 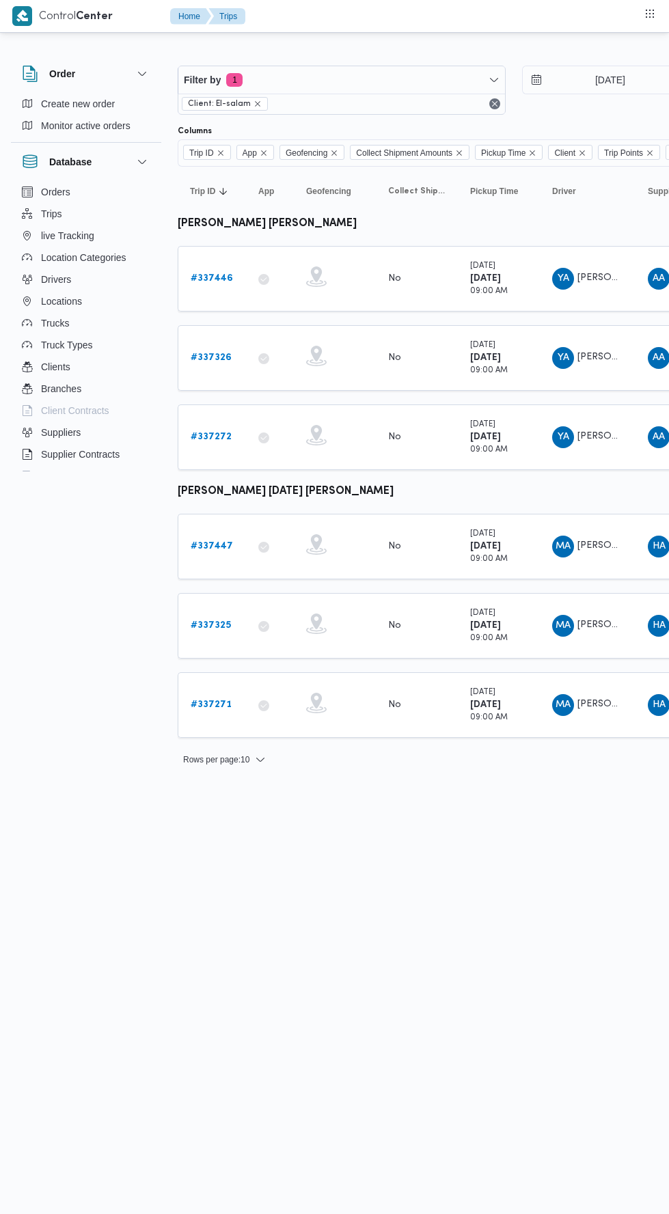 I want to click on a: #337446, so click(x=212, y=279).